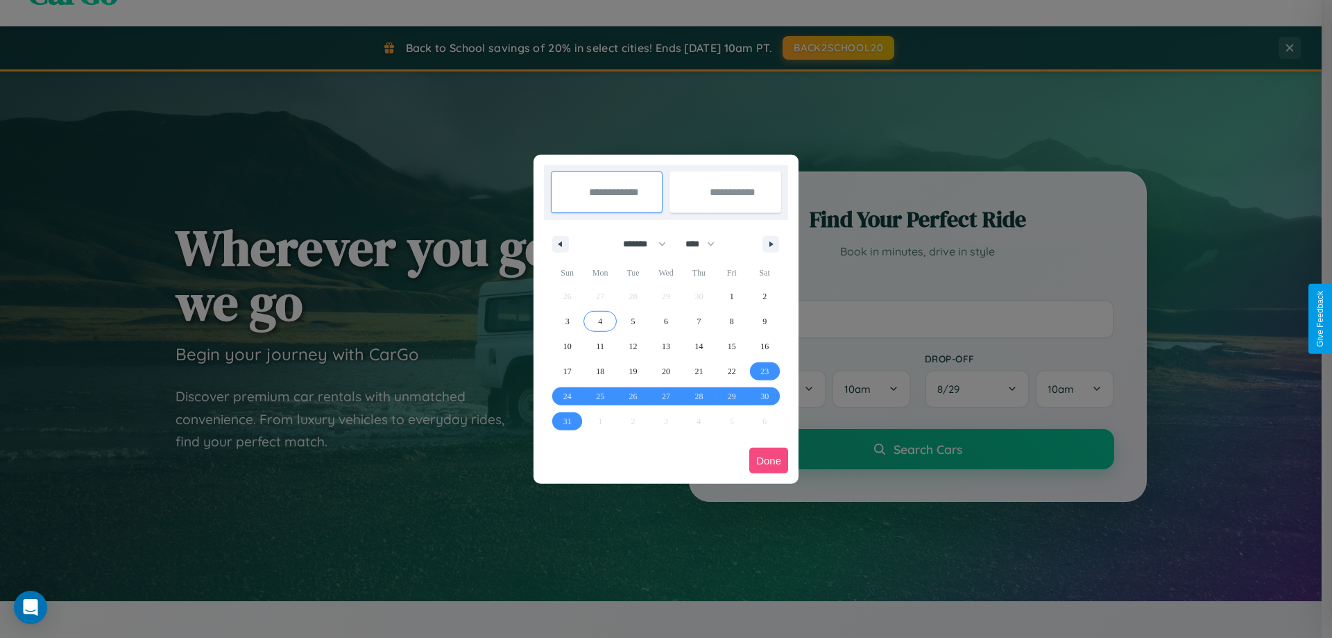  I want to click on button: 31, so click(567, 421).